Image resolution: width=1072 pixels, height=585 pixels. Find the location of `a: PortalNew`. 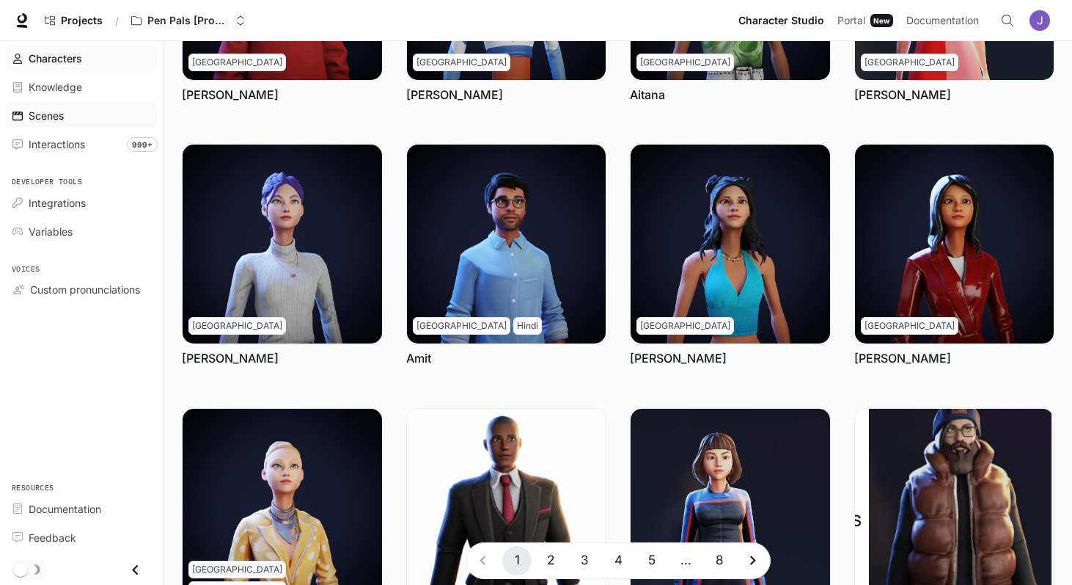

a: PortalNew is located at coordinates (866, 21).